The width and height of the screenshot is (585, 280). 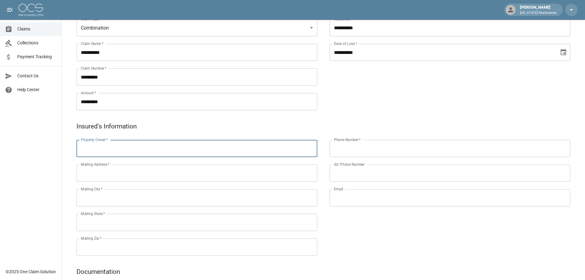 I want to click on label: Alt. Phone Number, so click(x=349, y=164).